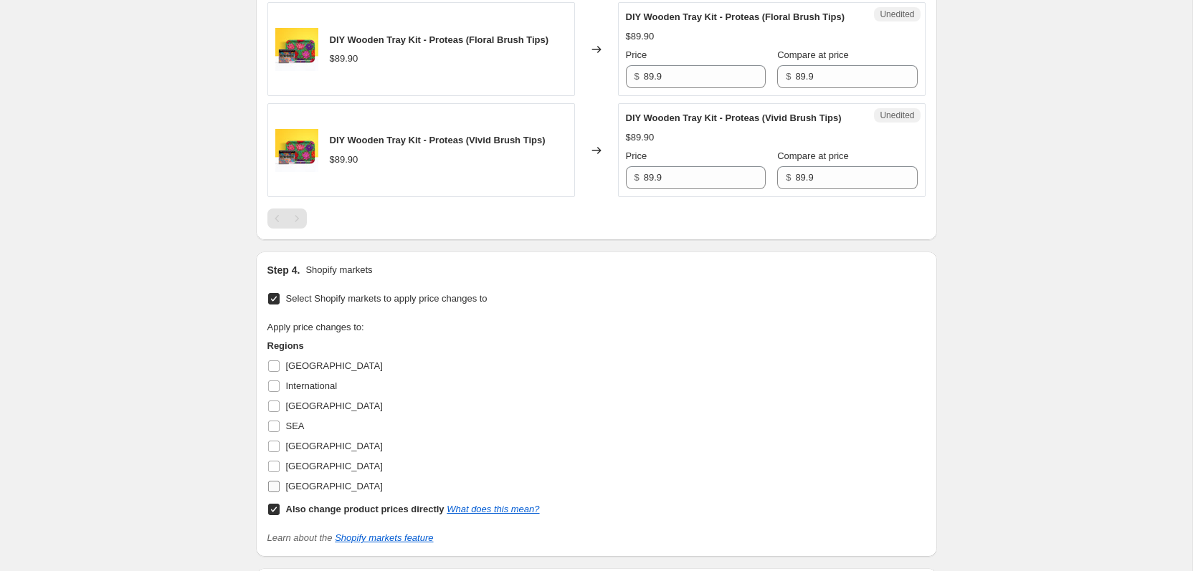  I want to click on span: Select Shopify markets to apply price changes to, so click(386, 298).